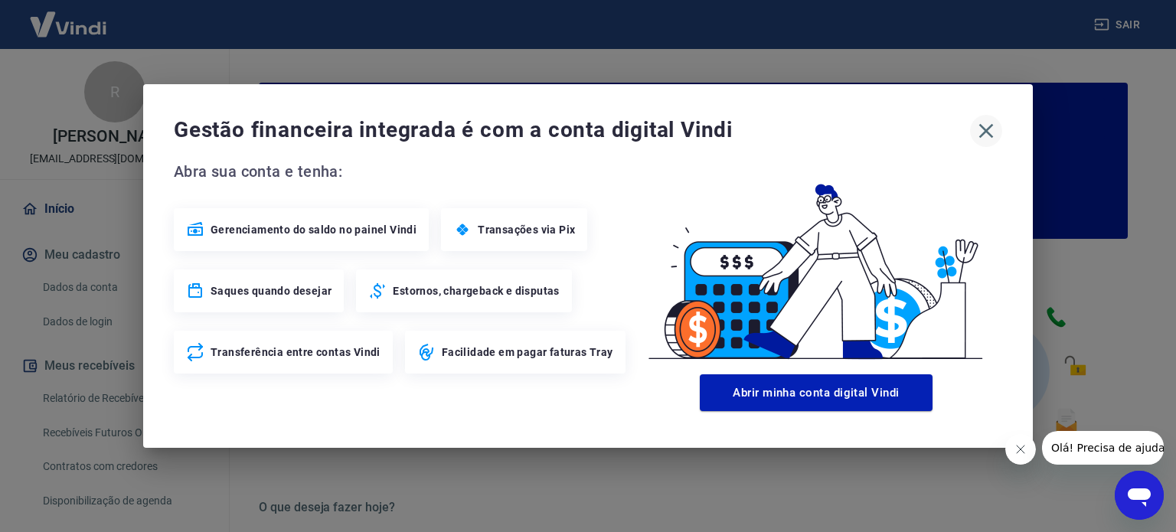 The image size is (1176, 532). Describe the element at coordinates (476, 291) in the screenshot. I see `span: Estornos, chargeback e disputas` at that location.